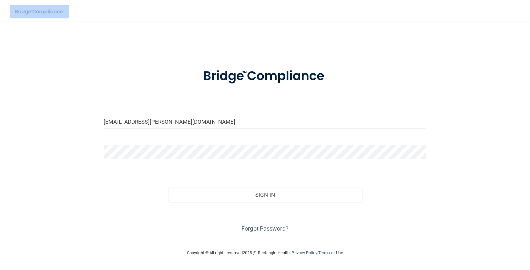 The height and width of the screenshot is (270, 530). Describe the element at coordinates (265, 121) in the screenshot. I see `input: Email` at that location.